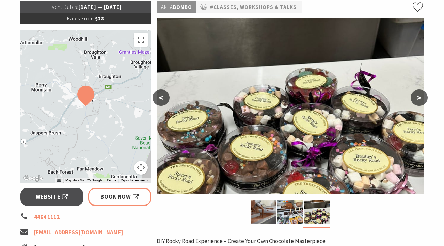 This screenshot has height=246, width=444. Describe the element at coordinates (290, 212) in the screenshot. I see `img: Chocolate Education. The Treat Factory.` at that location.